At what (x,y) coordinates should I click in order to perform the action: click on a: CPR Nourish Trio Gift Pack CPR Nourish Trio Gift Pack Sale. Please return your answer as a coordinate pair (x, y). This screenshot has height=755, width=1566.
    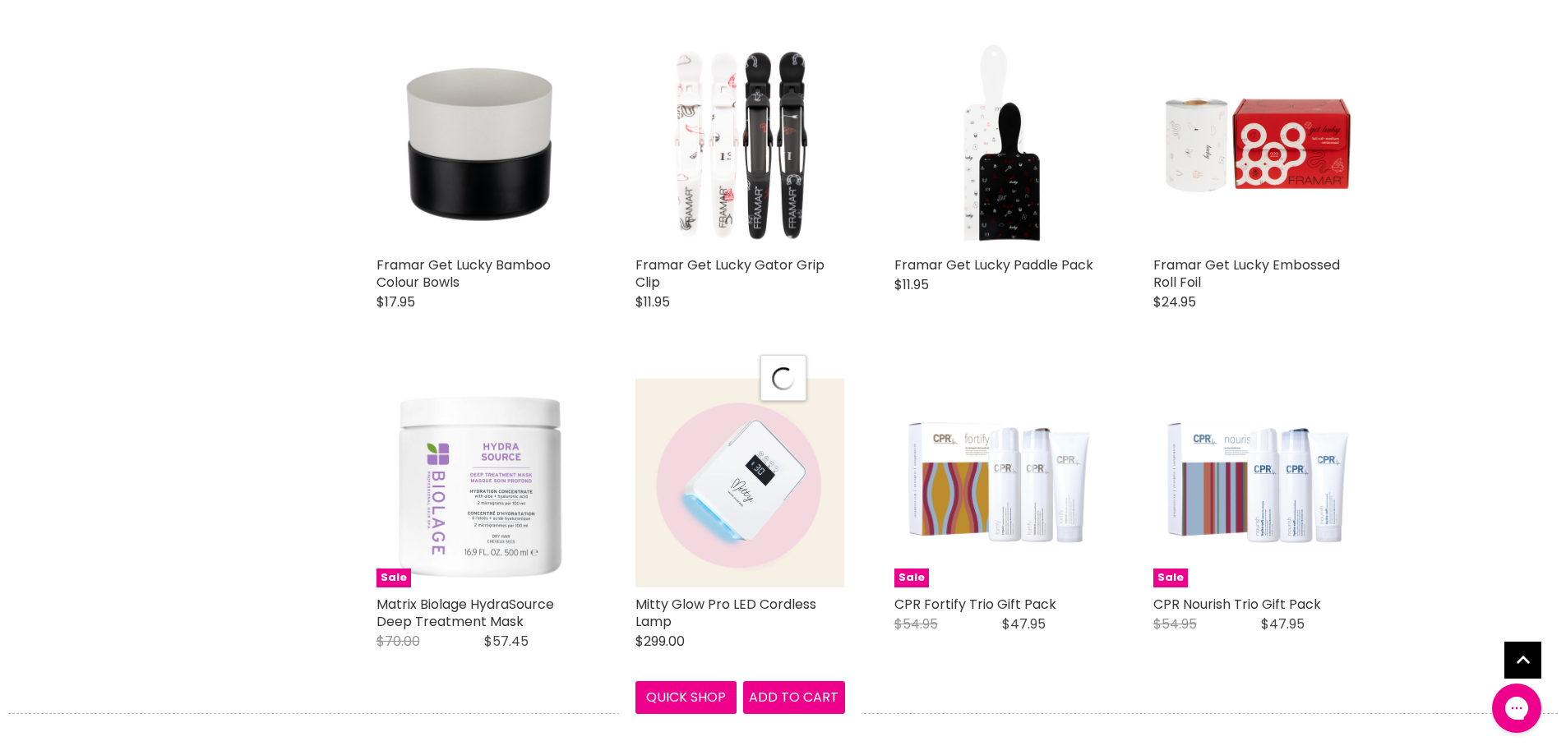
    Looking at the image, I should click on (1258, 482).